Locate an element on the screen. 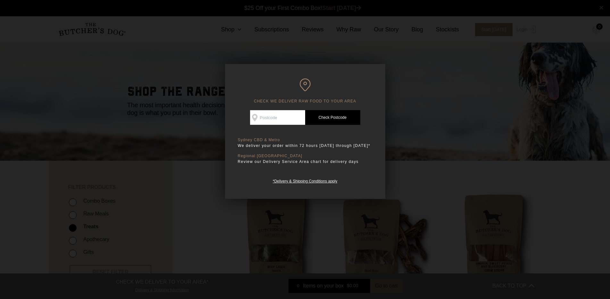  h6: CHECK WE DELIVER RAW FOOD TO YOUR AREA is located at coordinates (305, 91).